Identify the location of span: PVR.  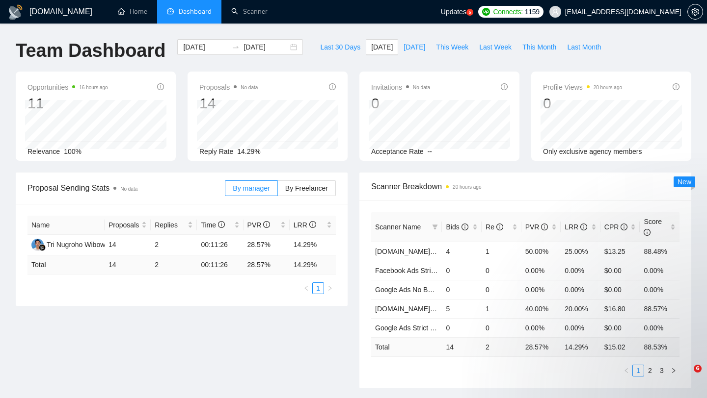
(259, 225).